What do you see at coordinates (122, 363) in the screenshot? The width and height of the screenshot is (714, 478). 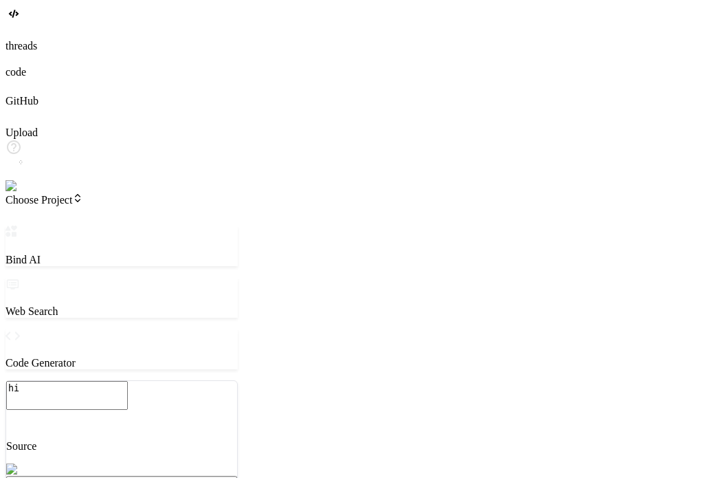 I see `p: Code Generator` at bounding box center [122, 363].